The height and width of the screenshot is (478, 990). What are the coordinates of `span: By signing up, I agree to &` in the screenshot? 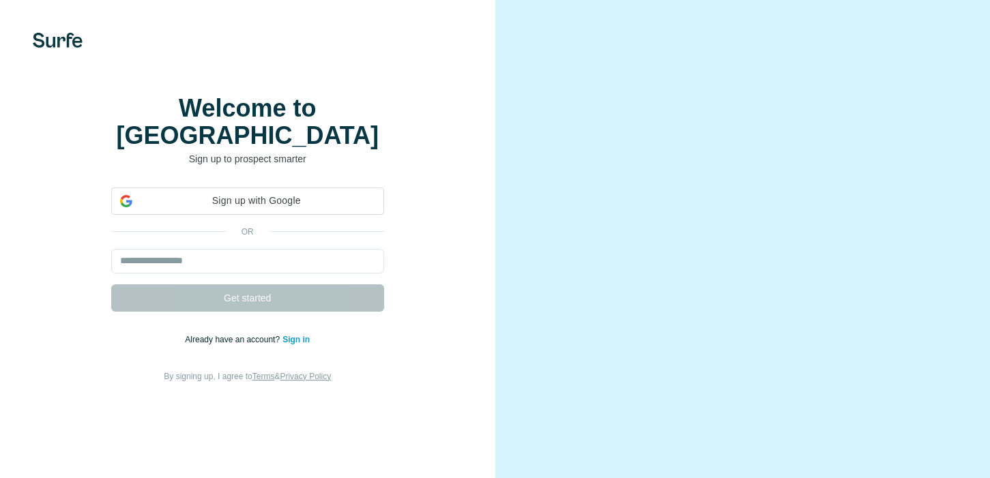 It's located at (247, 377).